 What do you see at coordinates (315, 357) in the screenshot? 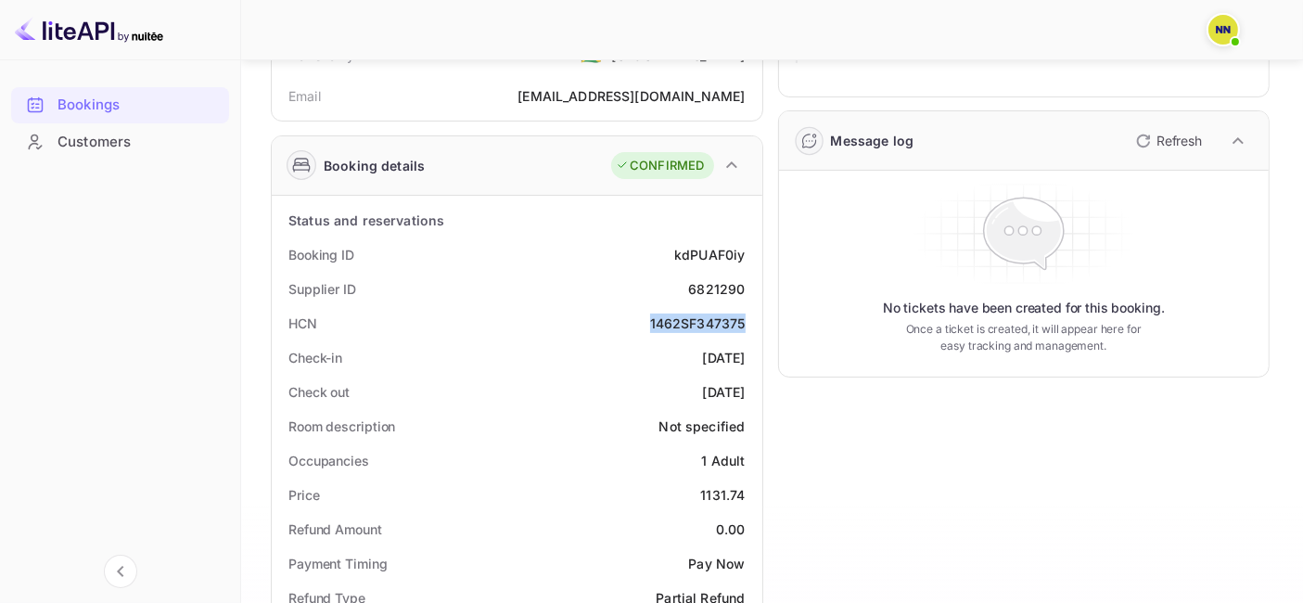
I see `div: Check-in` at bounding box center [315, 357].